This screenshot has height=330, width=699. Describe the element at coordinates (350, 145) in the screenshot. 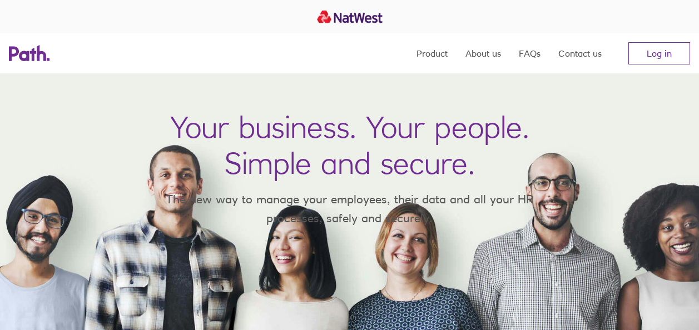

I see `h1: Your business. Your people. Simple and secure.` at that location.